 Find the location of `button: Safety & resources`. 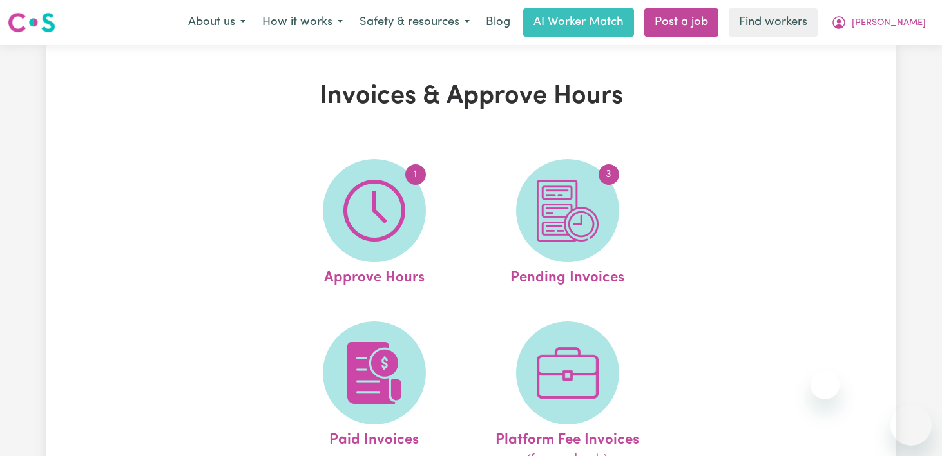

button: Safety & resources is located at coordinates (414, 23).